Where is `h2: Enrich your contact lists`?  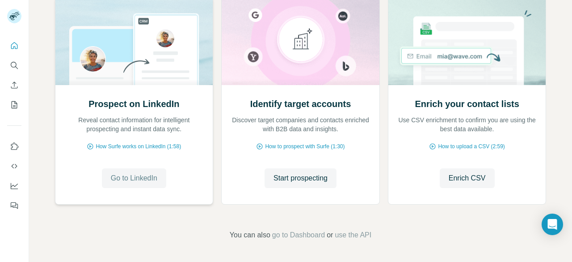 h2: Enrich your contact lists is located at coordinates (467, 104).